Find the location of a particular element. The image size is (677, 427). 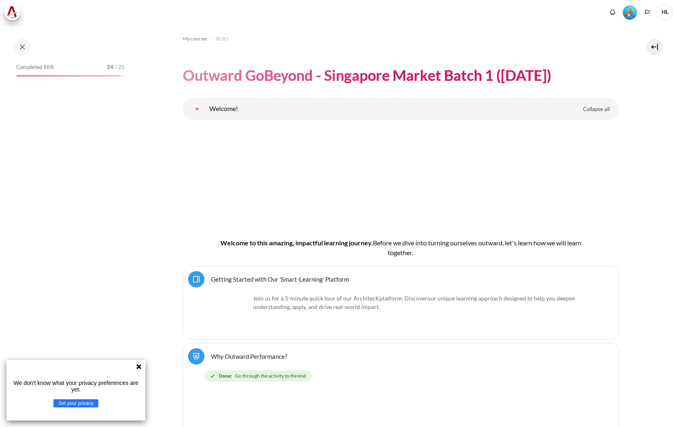

button: Languages is located at coordinates (647, 12).